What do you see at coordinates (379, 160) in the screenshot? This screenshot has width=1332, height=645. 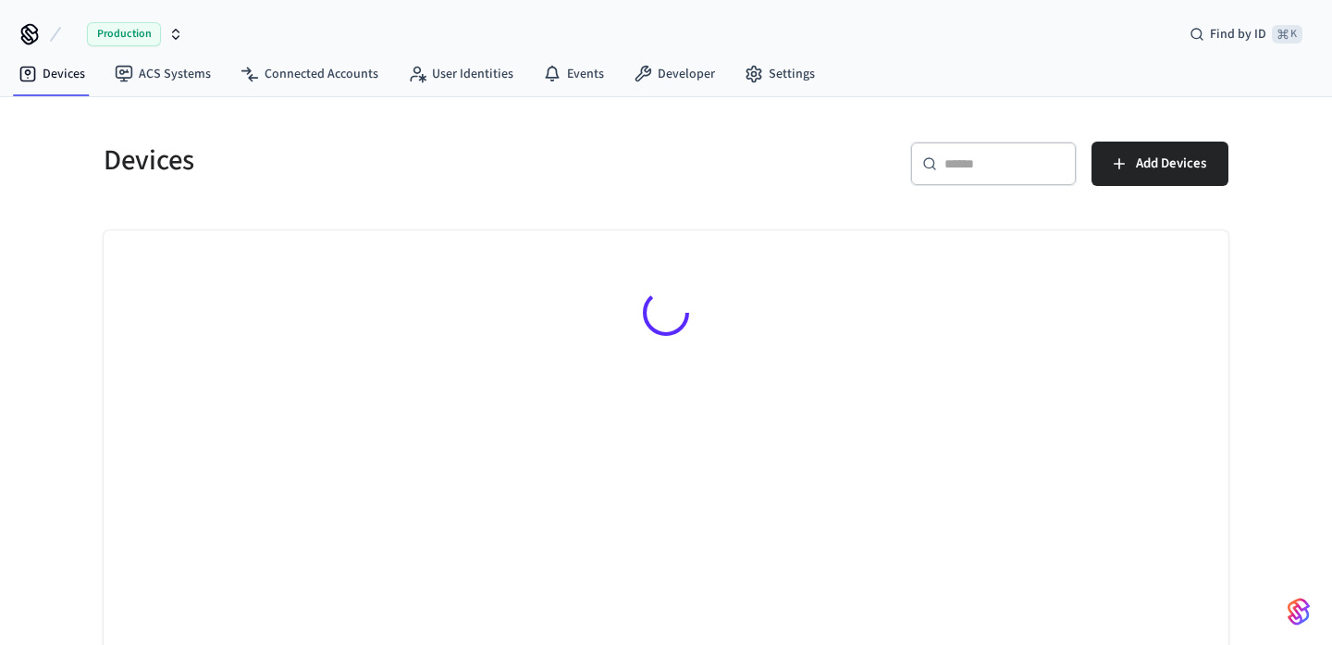 I see `h5: Devices` at bounding box center [379, 160].